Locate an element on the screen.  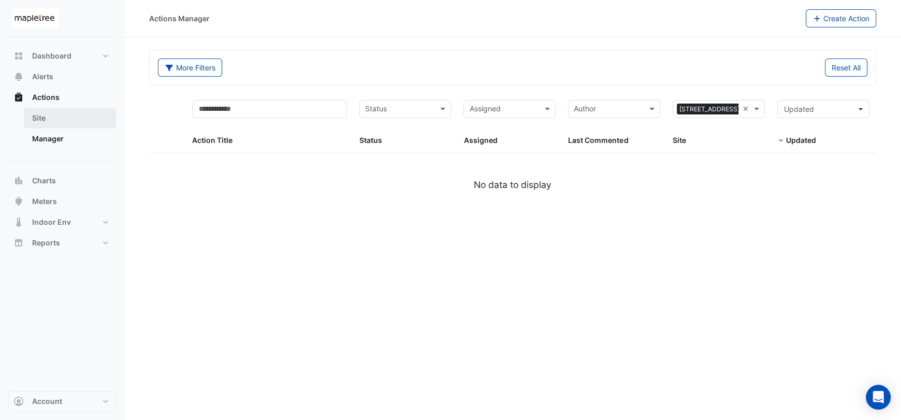
app-icon: Reports is located at coordinates (19, 243).